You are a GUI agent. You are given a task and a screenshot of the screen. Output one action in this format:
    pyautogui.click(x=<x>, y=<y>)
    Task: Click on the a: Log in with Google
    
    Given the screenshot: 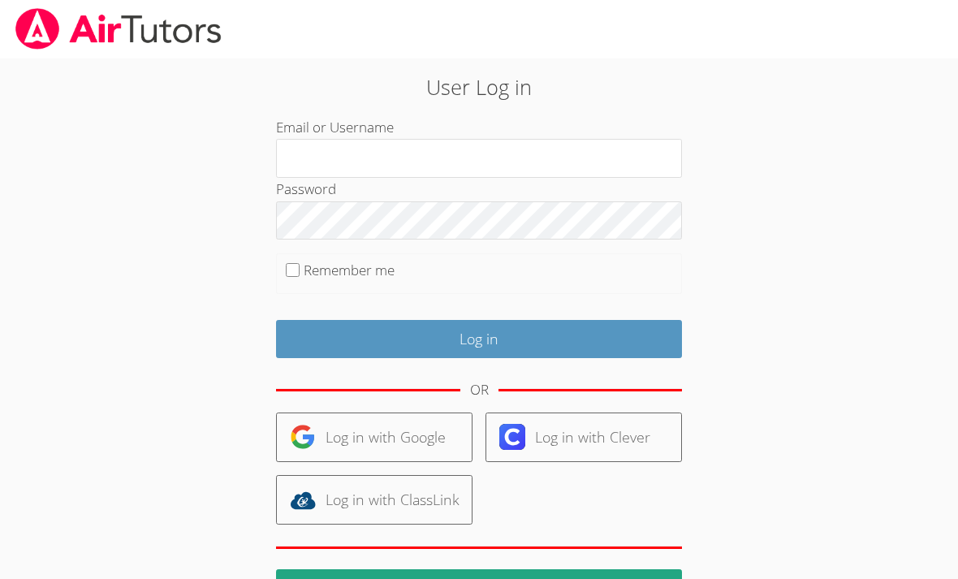 What is the action you would take?
    pyautogui.click(x=374, y=437)
    